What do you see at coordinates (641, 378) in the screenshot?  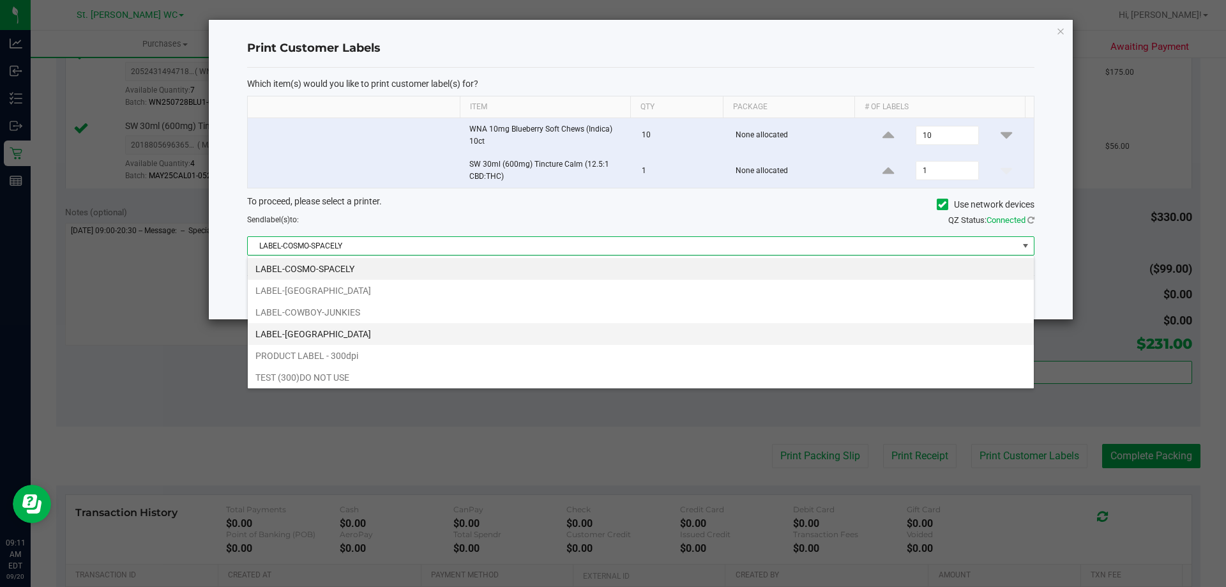 I see `li: TEST (300)DO NOT USE` at bounding box center [641, 378].